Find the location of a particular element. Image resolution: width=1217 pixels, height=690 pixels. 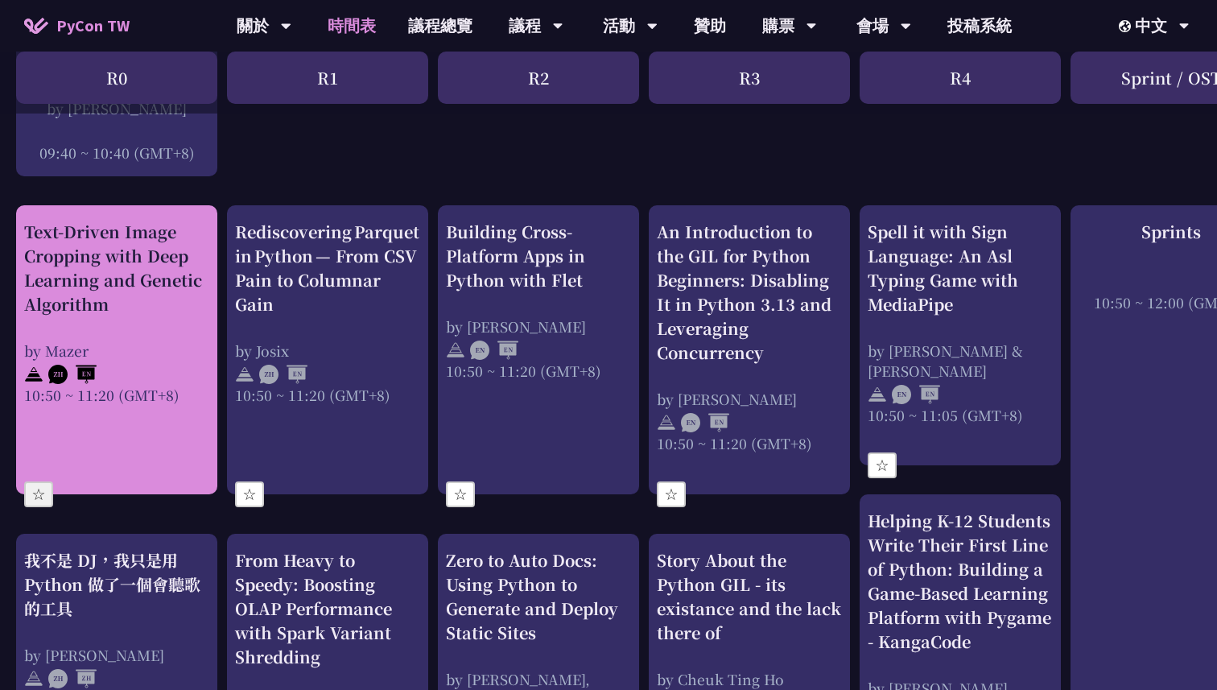

div: R4 is located at coordinates (960, 77).